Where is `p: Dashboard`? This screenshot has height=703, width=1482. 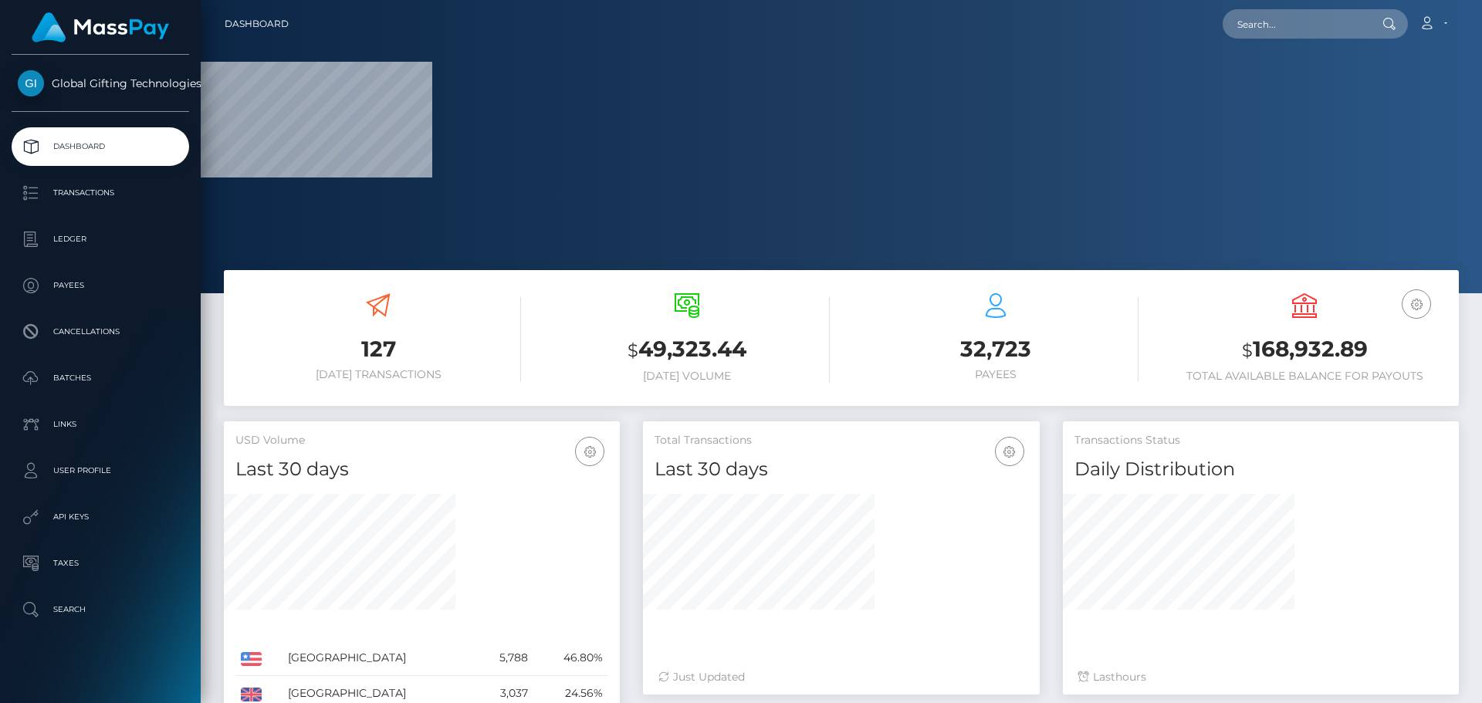
p: Dashboard is located at coordinates (100, 147).